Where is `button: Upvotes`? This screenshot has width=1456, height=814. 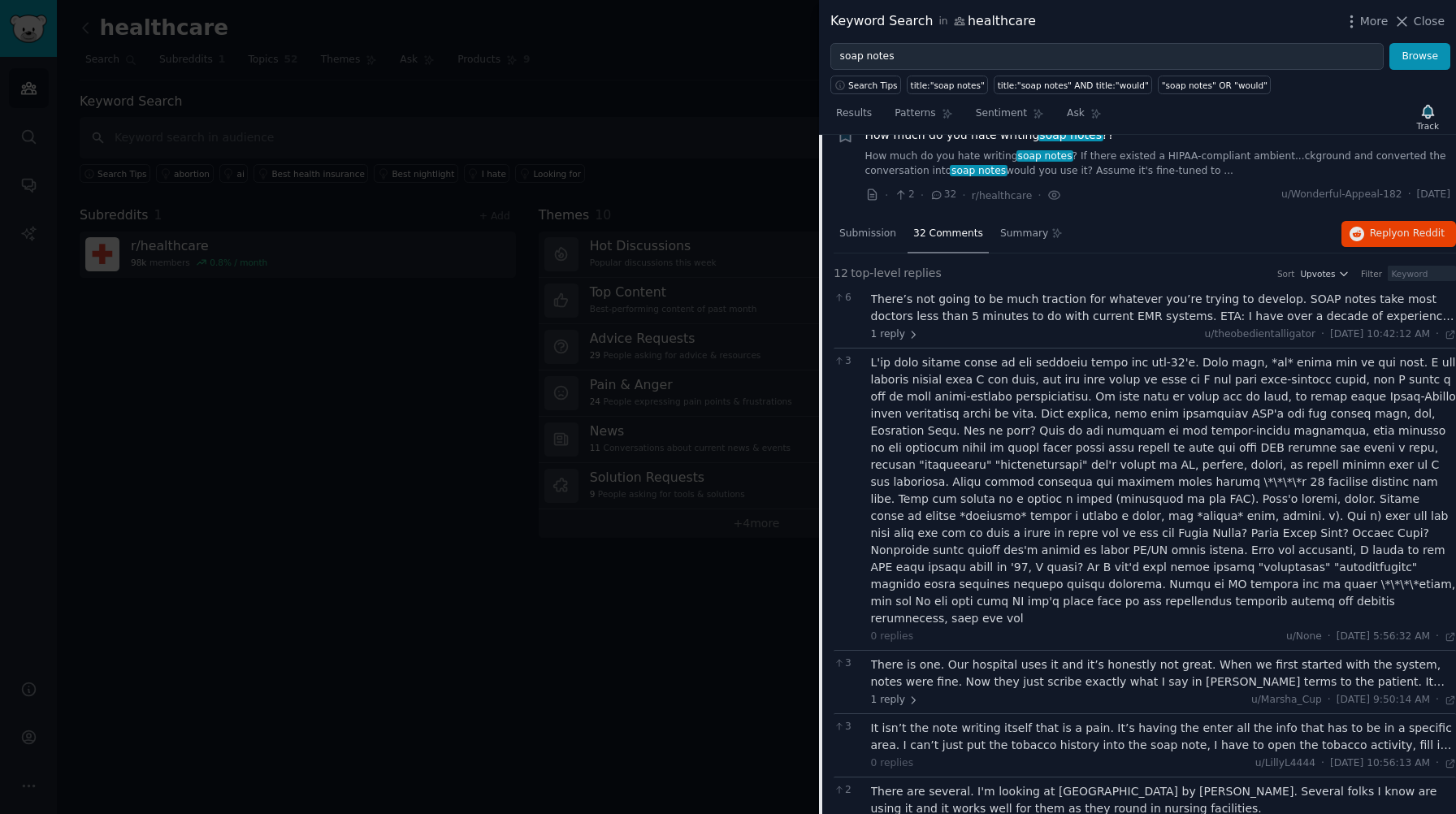
button: Upvotes is located at coordinates (1325, 274).